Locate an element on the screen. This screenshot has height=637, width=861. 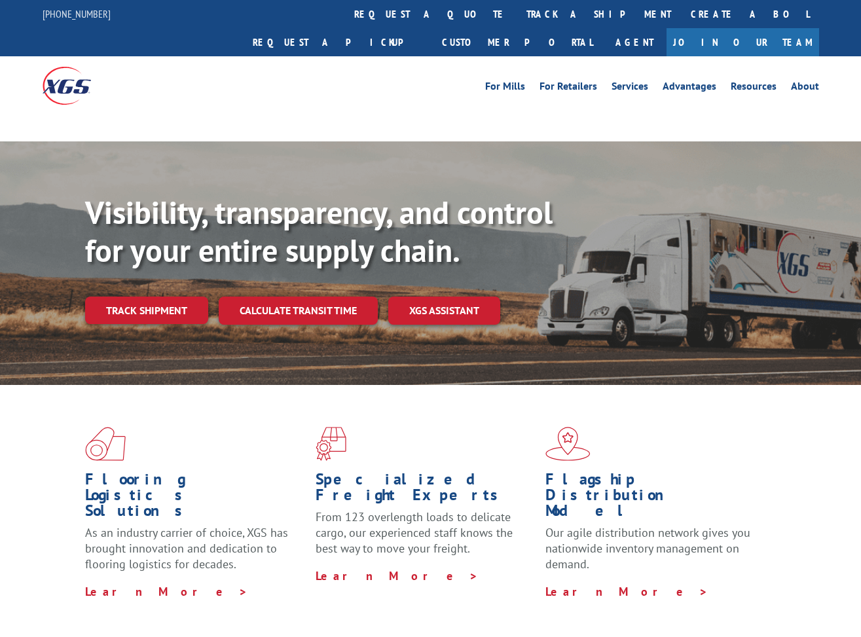
b: Visibility, transparency, and control for your entire supply chain. is located at coordinates (319, 231).